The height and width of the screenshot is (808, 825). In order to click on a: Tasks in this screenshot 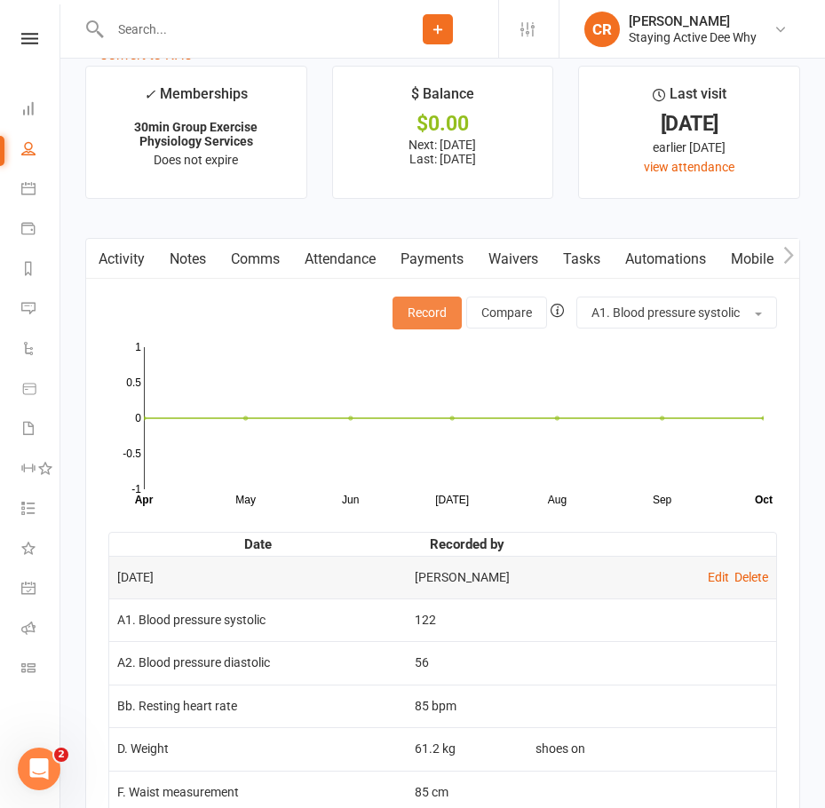, I will do `click(582, 259)`.